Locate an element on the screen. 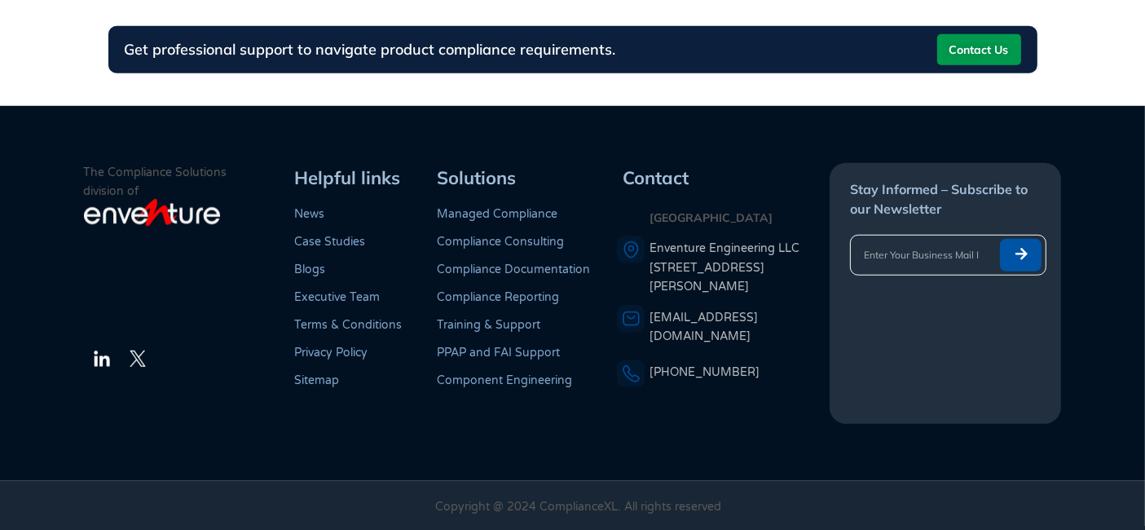 The image size is (1145, 530). a: Blogs is located at coordinates (311, 269).